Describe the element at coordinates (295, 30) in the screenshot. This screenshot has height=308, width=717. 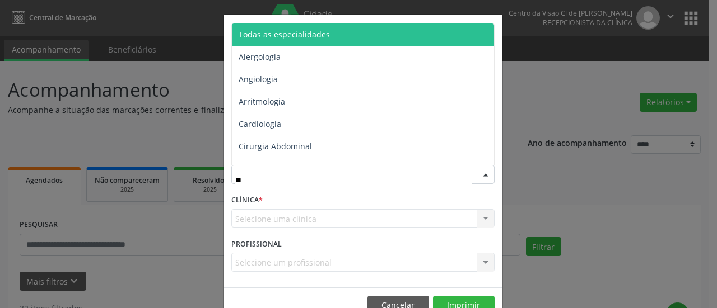
I see `h5: Relatório de agendamentos` at that location.